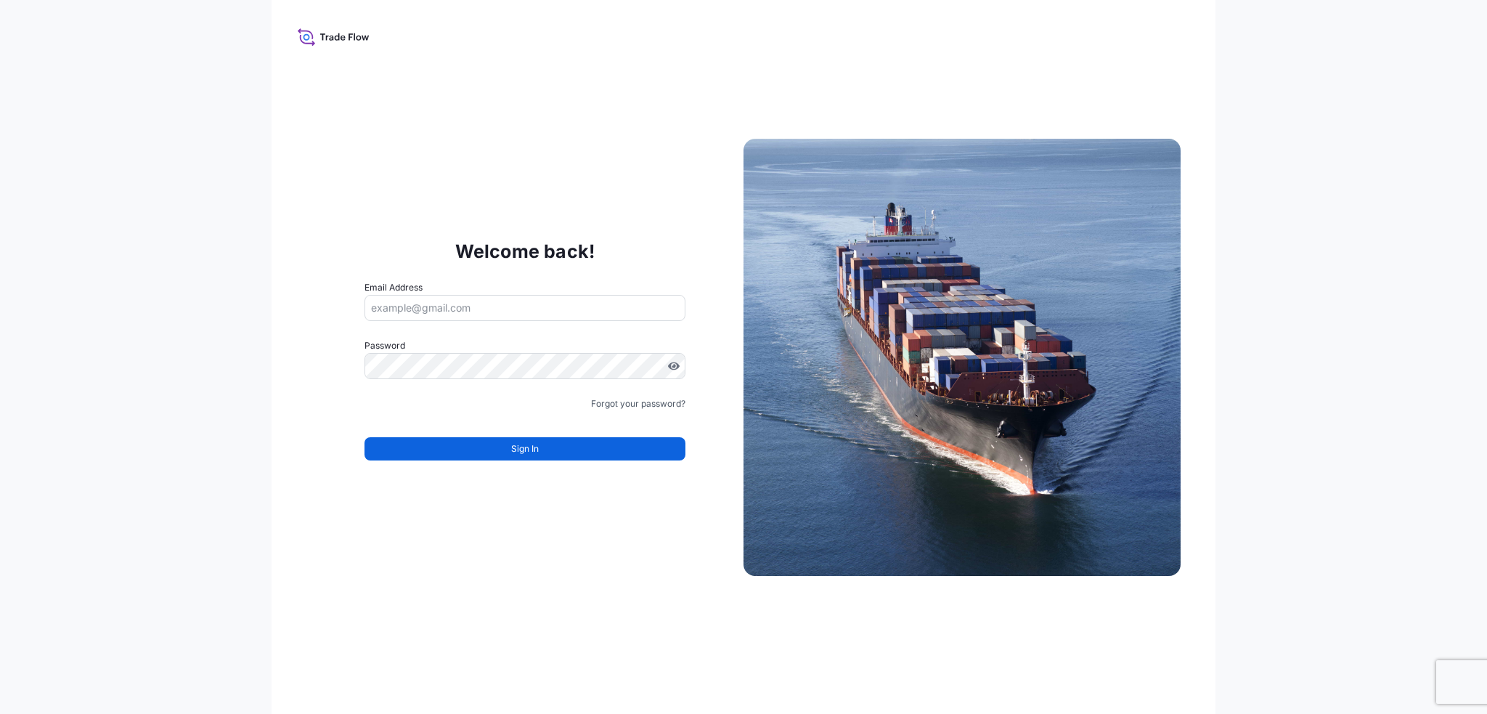 The width and height of the screenshot is (1487, 714). I want to click on img: Ship illustration, so click(962, 357).